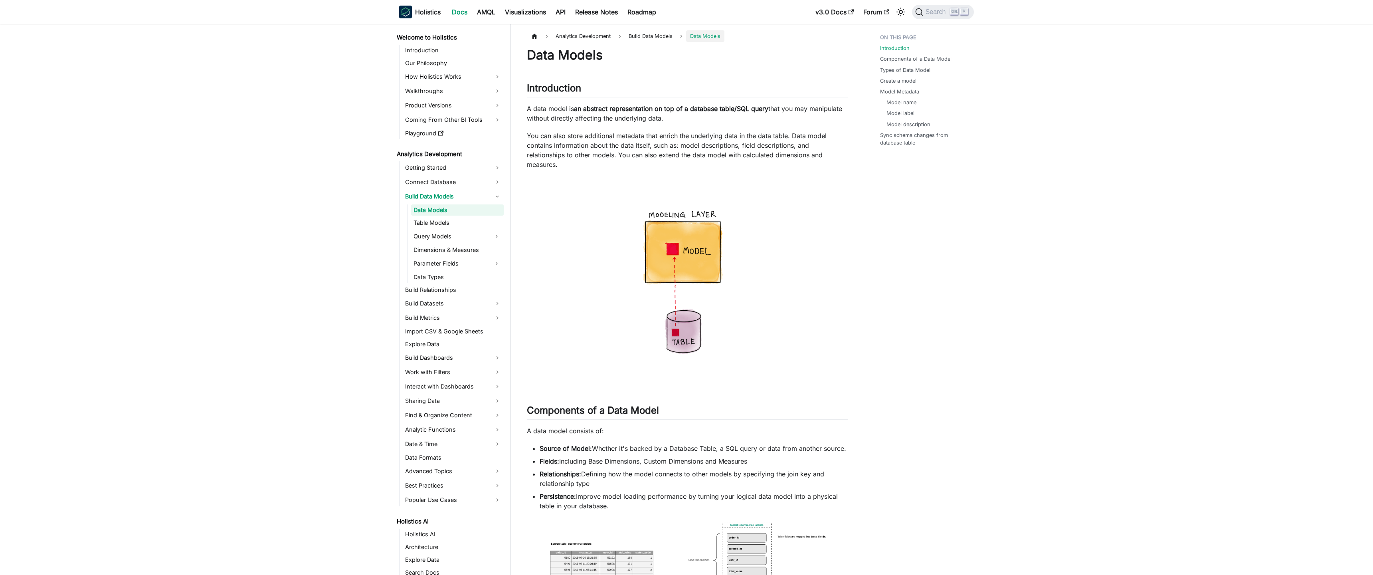  Describe the element at coordinates (453, 77) in the screenshot. I see `a: How Holistics Works` at that location.